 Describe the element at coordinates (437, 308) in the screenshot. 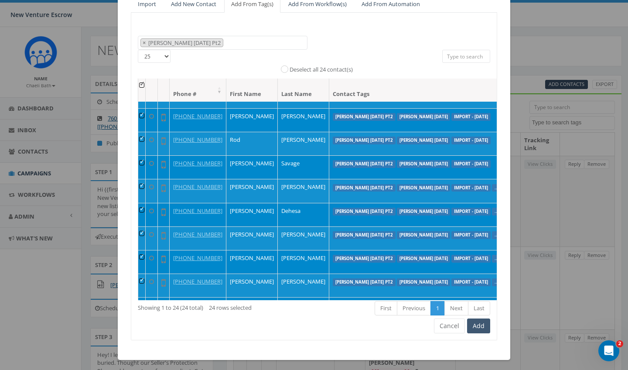

I see `a: 1` at that location.